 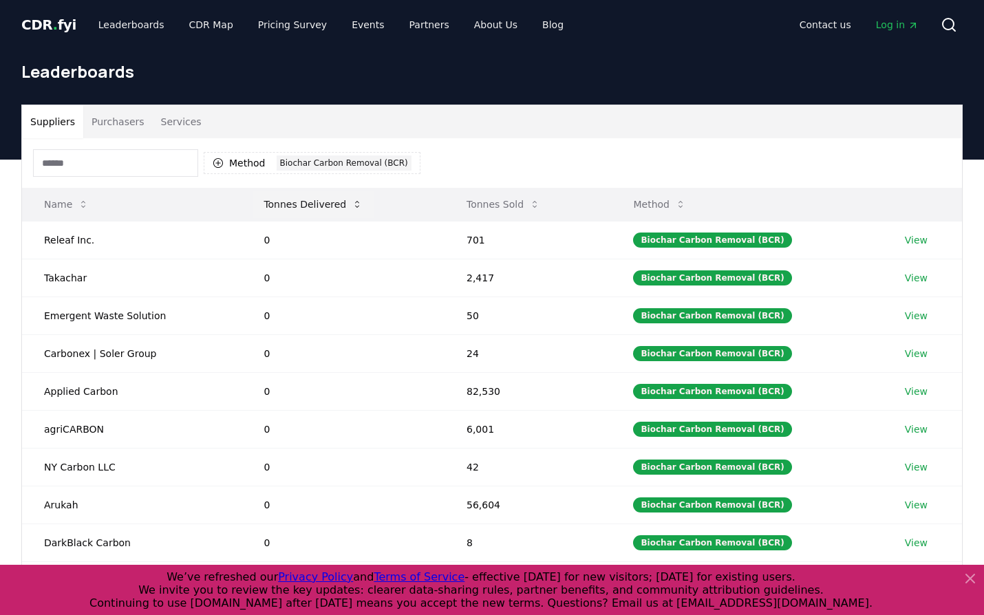 I want to click on button: Purchasers, so click(x=118, y=122).